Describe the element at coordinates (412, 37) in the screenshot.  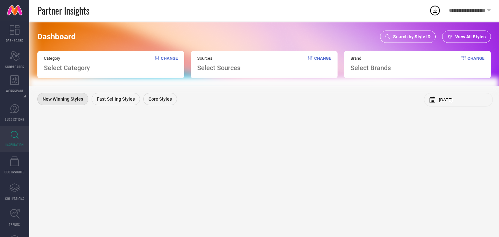
I see `span: Search by Style ID` at that location.